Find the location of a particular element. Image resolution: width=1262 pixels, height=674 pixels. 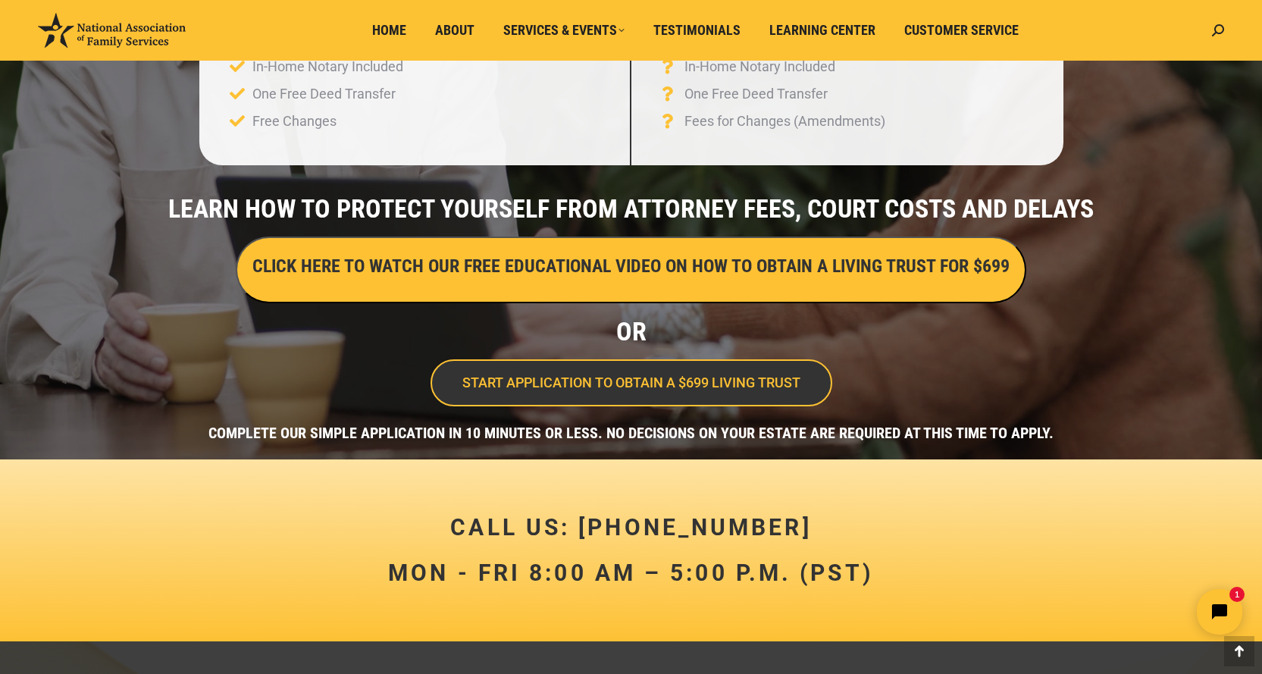

a: Customer Service is located at coordinates (961, 30).